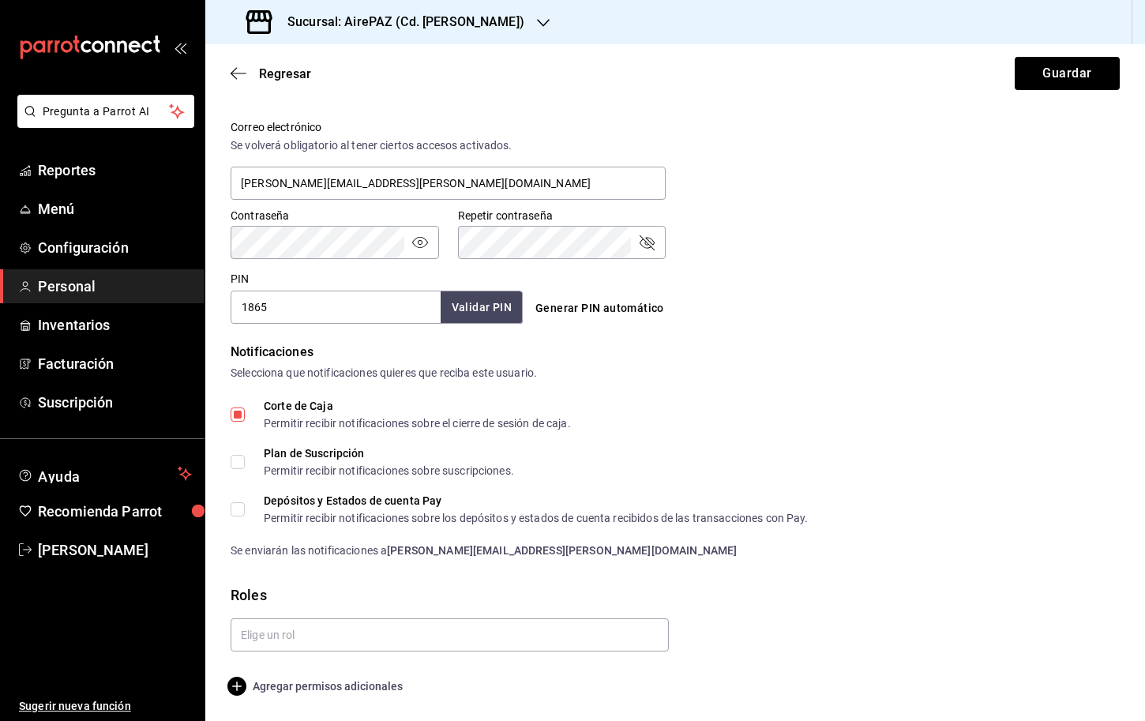  Describe the element at coordinates (417, 406) in the screenshot. I see `div: Corte de Caja` at that location.